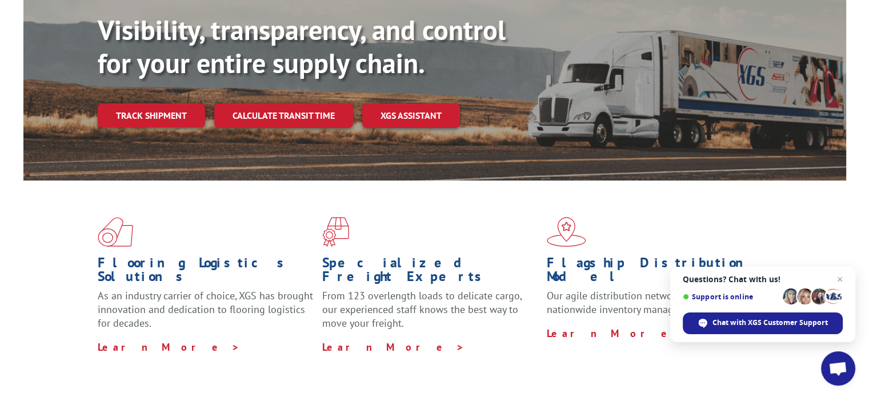 This screenshot has width=869, height=397. What do you see at coordinates (115, 232) in the screenshot?
I see `img: xgs-icon-total-supply-chain-intelligence-red` at bounding box center [115, 232].